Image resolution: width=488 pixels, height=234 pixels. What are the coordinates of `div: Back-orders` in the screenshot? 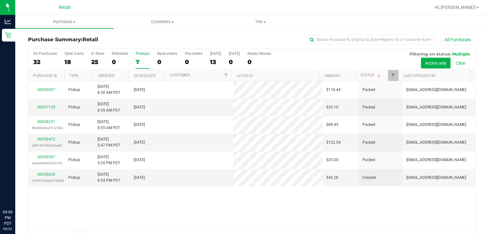 It's located at (167, 54).